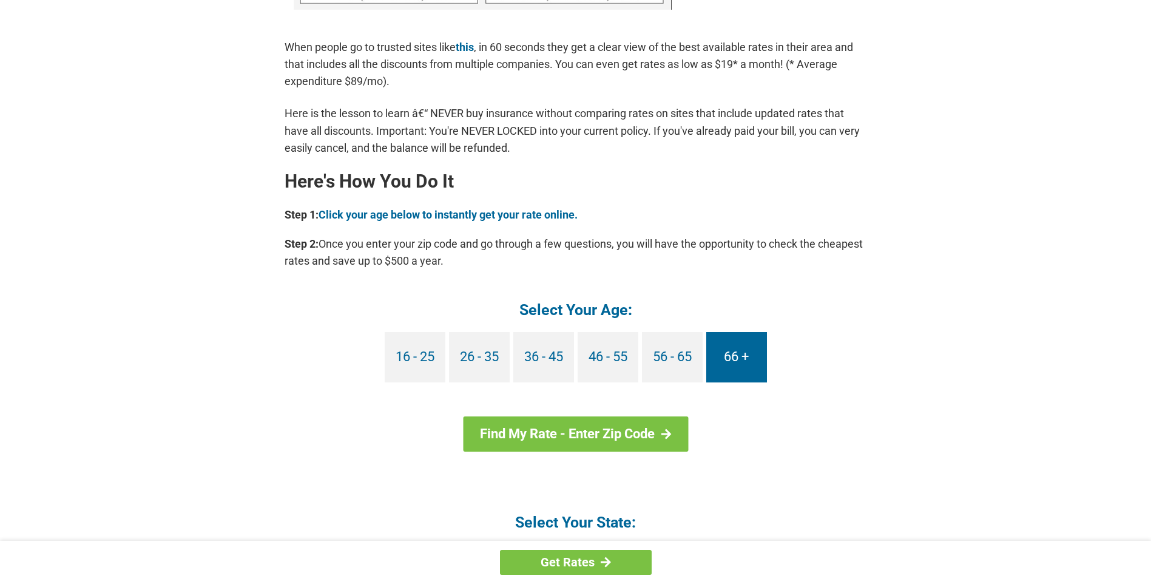 The width and height of the screenshot is (1151, 584). I want to click on a: 36 - 45, so click(544, 357).